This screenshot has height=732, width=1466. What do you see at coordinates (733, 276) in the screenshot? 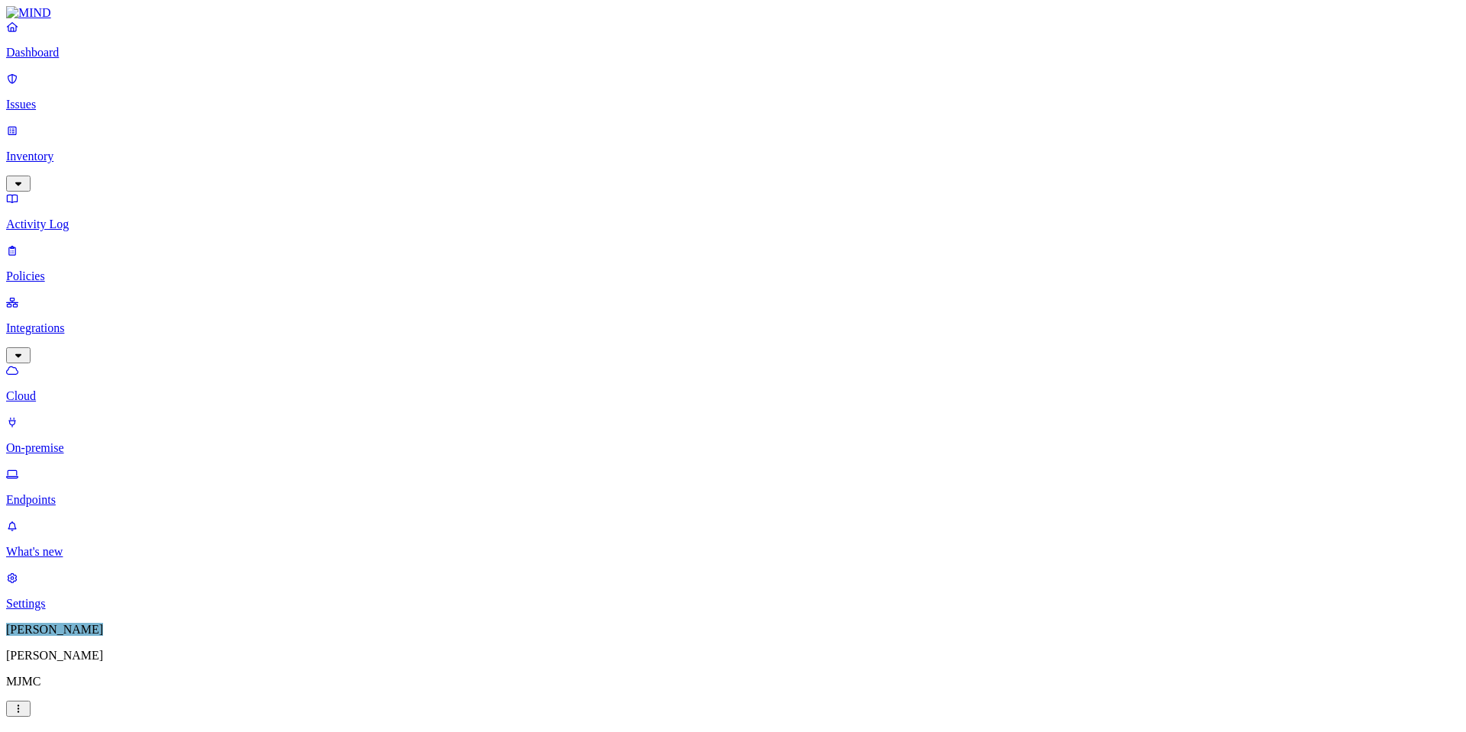
I see `p: Policies` at bounding box center [733, 276].